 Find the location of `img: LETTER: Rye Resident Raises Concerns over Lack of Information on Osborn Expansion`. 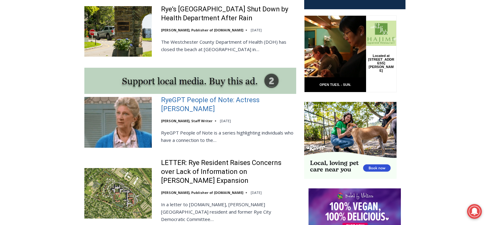

img: LETTER: Rye Resident Raises Concerns over Lack of Information on Osborn Expansion is located at coordinates (118, 193).